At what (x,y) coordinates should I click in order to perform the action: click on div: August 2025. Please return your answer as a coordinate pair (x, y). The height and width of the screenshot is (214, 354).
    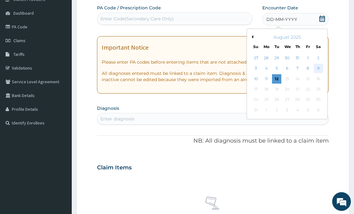
    Looking at the image, I should click on (287, 37).